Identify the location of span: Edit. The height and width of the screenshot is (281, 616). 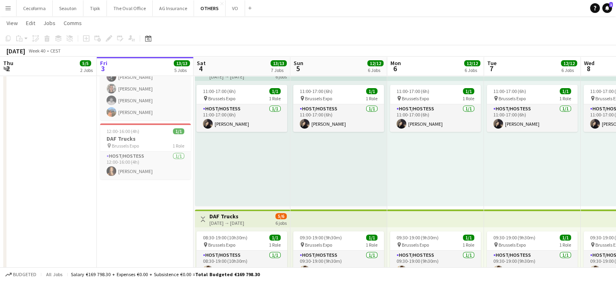
(30, 23).